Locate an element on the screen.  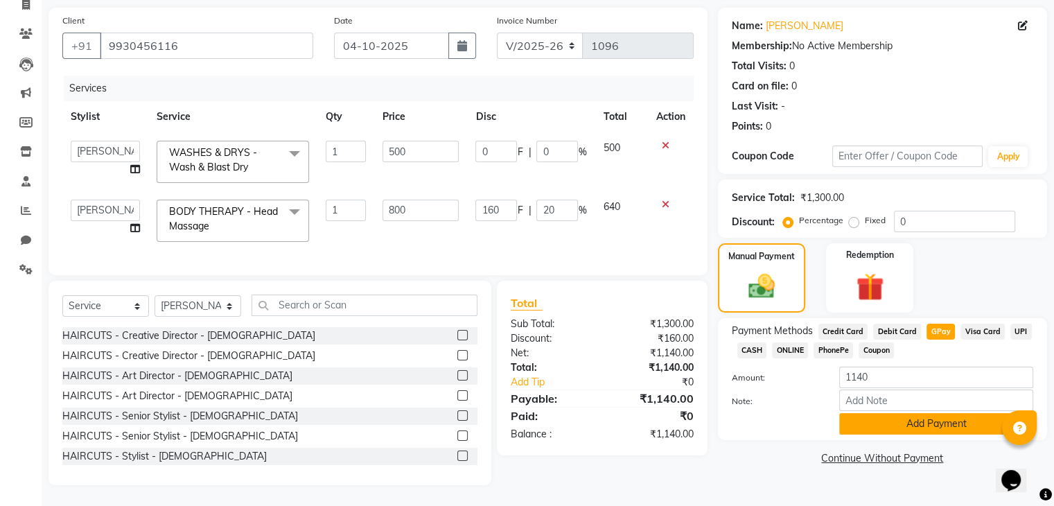
div: Net: is located at coordinates (551, 353).